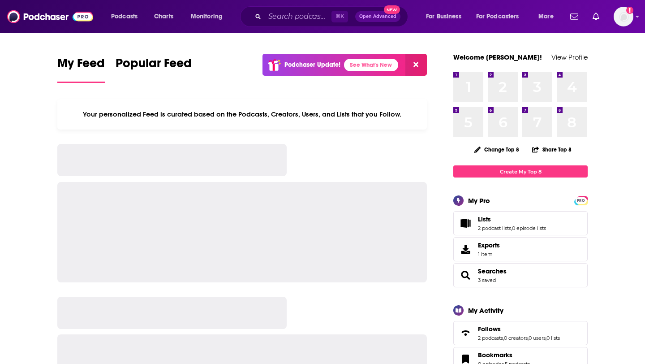 The image size is (645, 364). What do you see at coordinates (553, 338) in the screenshot?
I see `a: 0 lists` at bounding box center [553, 338].